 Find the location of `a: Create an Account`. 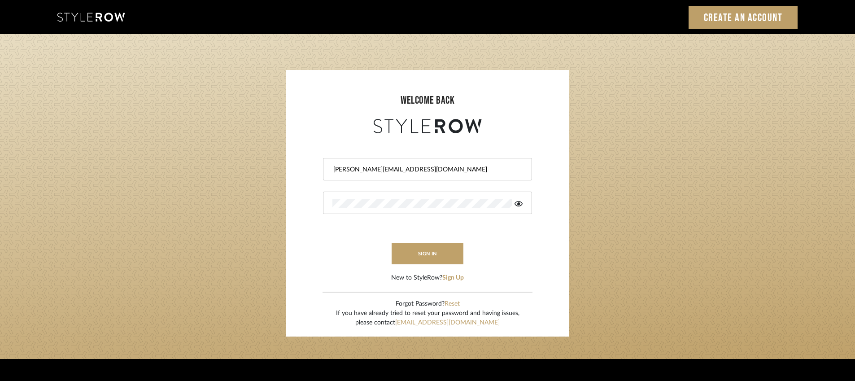

a: Create an Account is located at coordinates (743, 17).